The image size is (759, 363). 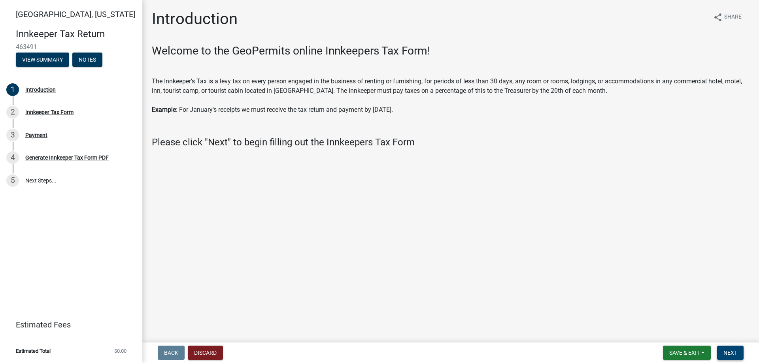 I want to click on wm-modal-confirm: Summary, so click(x=42, y=60).